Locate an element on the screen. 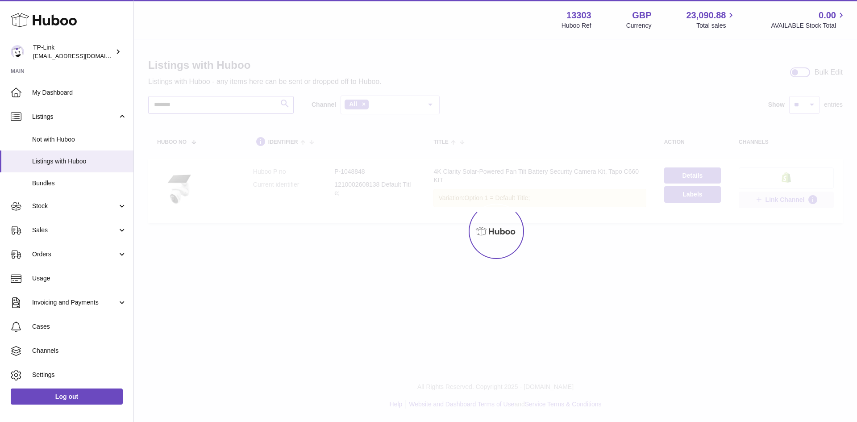  span: Channels is located at coordinates (79, 351).